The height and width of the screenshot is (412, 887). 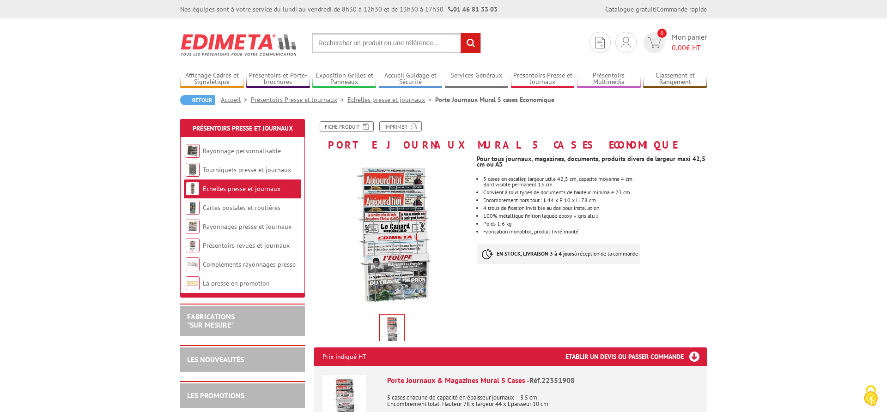 I want to click on li: 5 cases en escalier, largeur utile 42,5 cm, capacité moyenne 4 cm. Bord visible permanent 13 cm., so click(x=595, y=182).